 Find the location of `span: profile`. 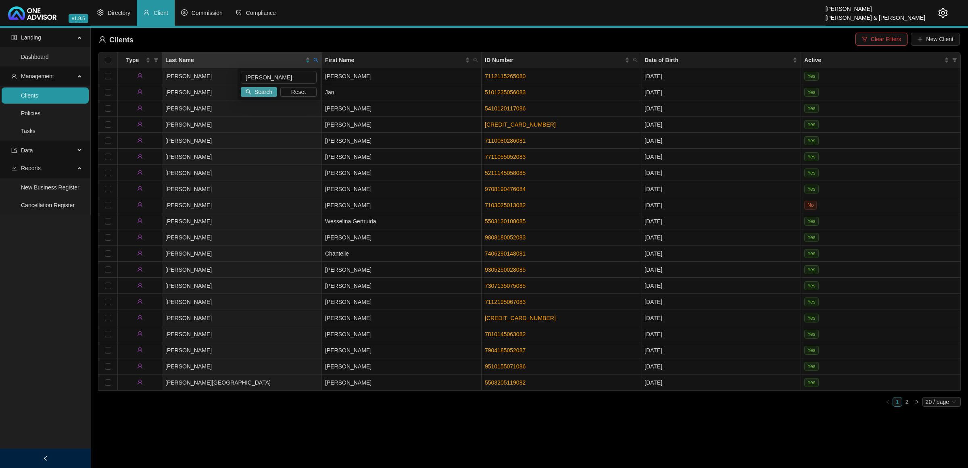

span: profile is located at coordinates (14, 38).